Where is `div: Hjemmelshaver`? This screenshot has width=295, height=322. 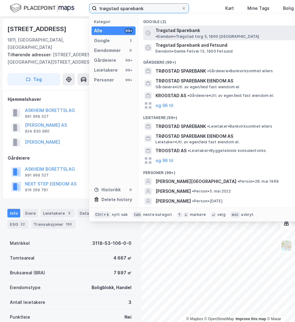
div: Hjemmelshaver is located at coordinates (71, 99).